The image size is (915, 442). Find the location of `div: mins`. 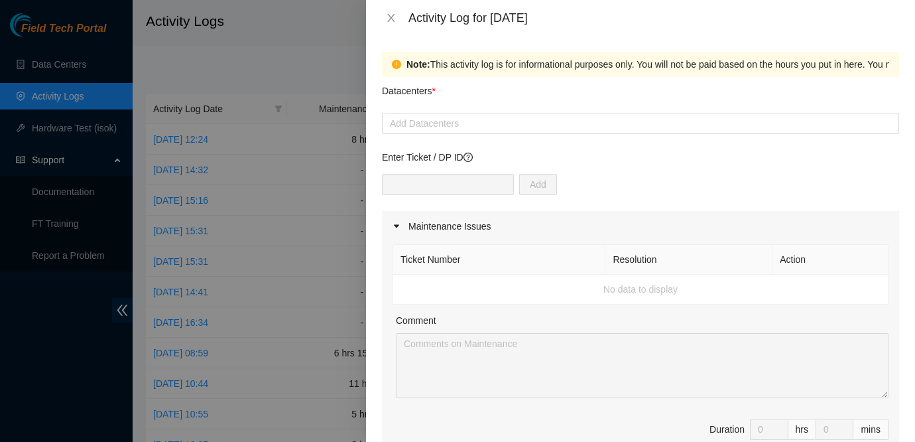

div: mins is located at coordinates (871, 429).